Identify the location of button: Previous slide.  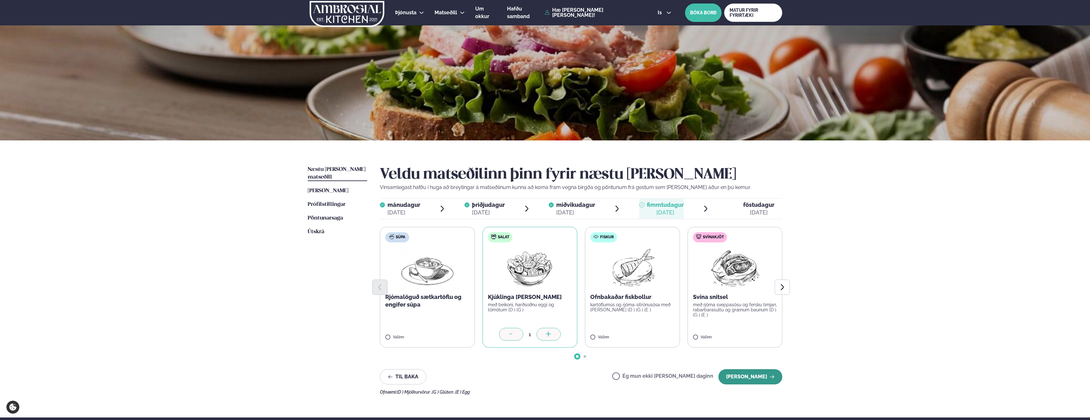
(380, 287).